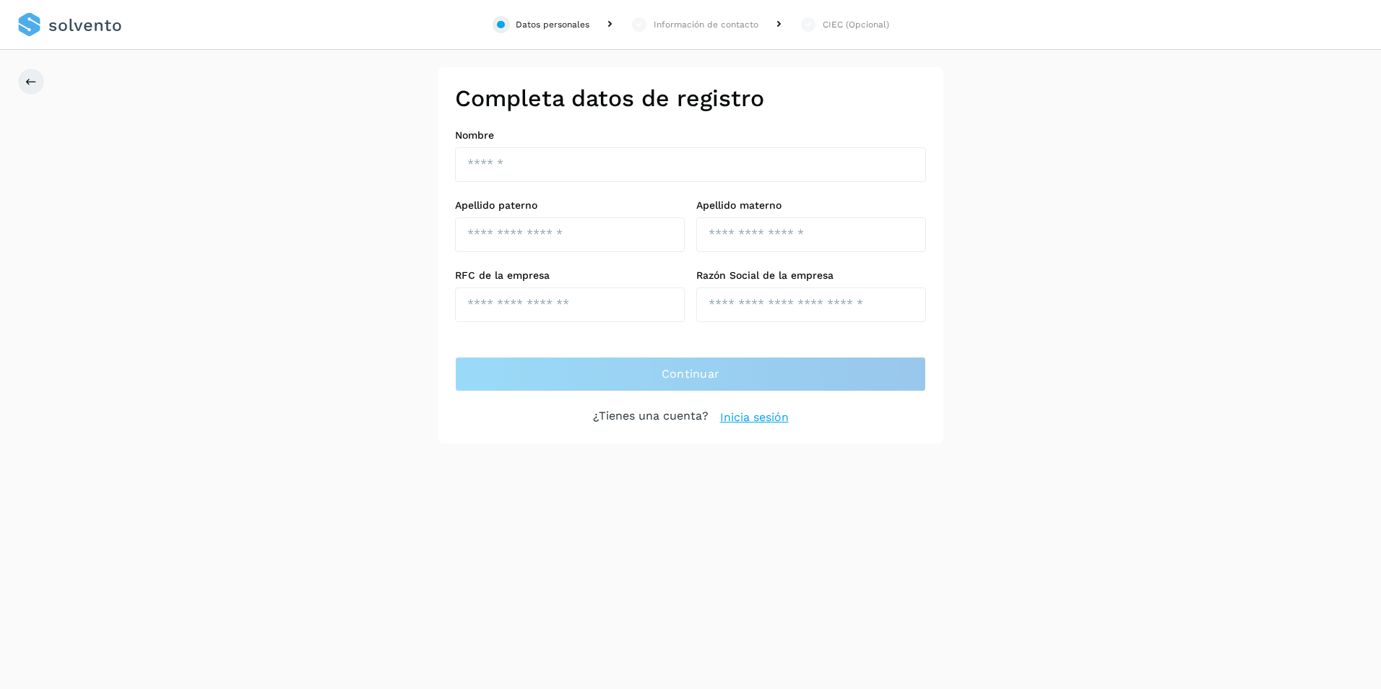  I want to click on h2: Completa datos de registro, so click(690, 98).